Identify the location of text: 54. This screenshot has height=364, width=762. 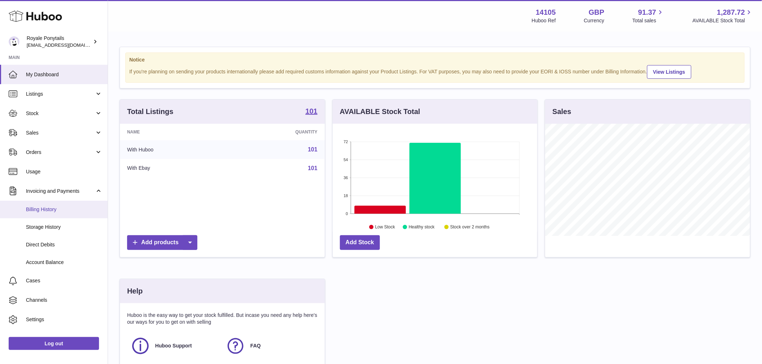
(346, 160).